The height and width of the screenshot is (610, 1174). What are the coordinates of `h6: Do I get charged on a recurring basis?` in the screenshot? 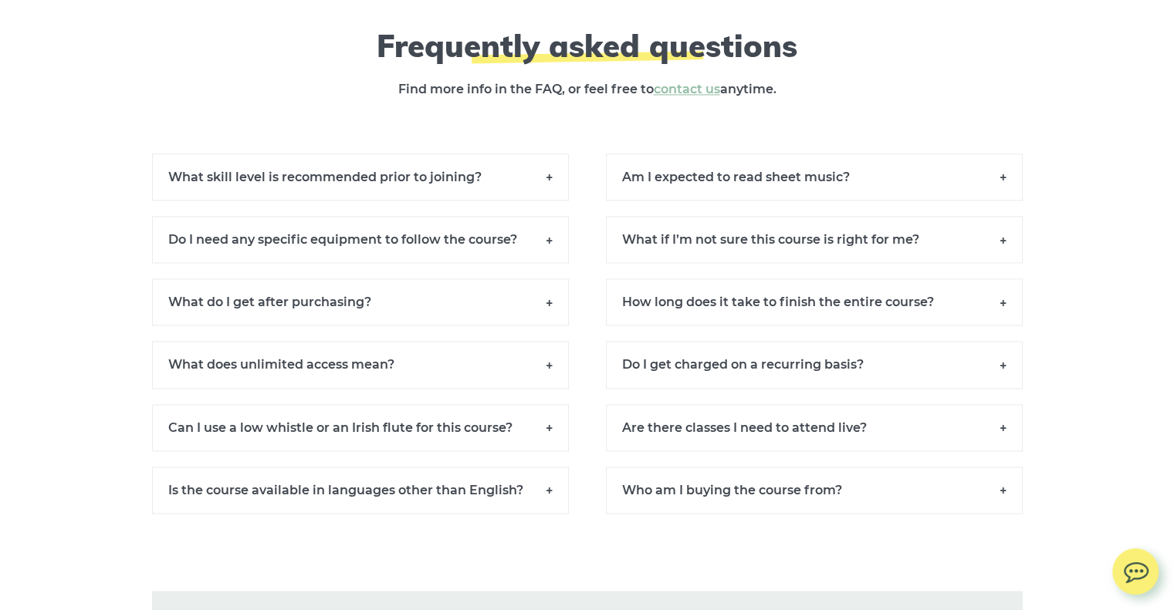 It's located at (814, 364).